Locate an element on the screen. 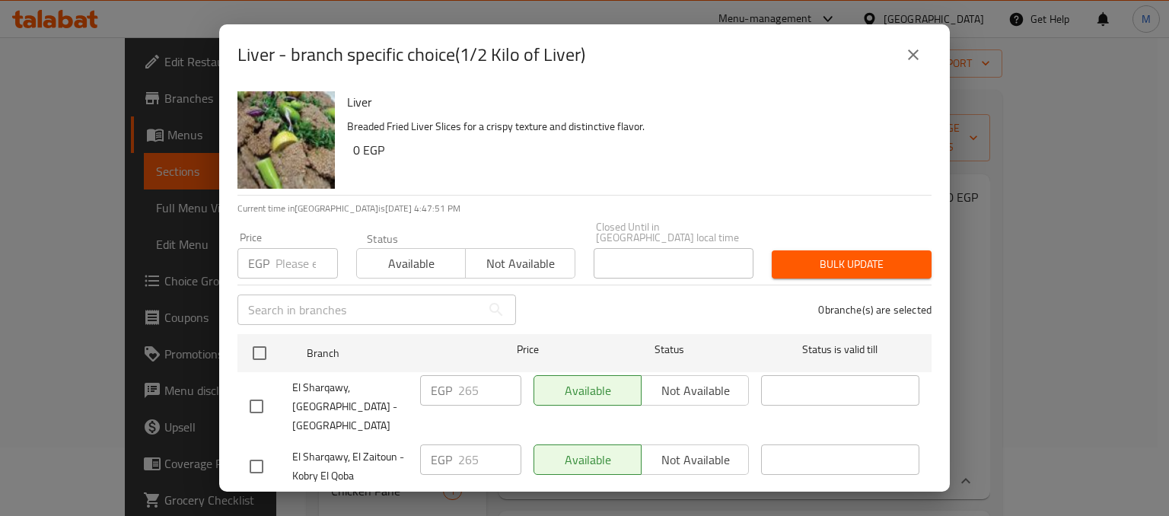 The height and width of the screenshot is (516, 1169). p: 0 branche(s) are selected is located at coordinates (875, 310).